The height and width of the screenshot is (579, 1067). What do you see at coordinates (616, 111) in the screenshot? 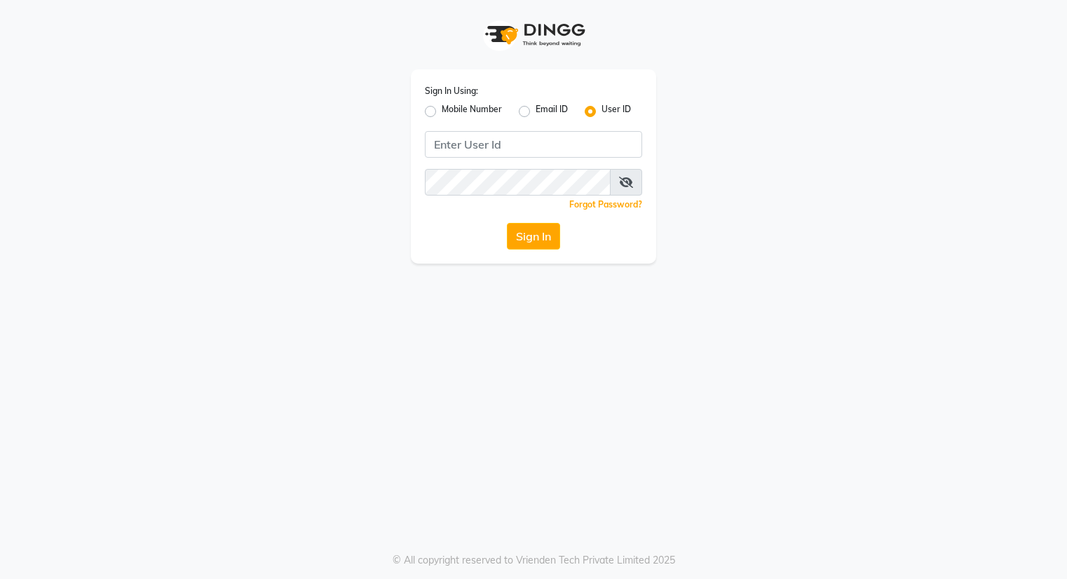
I see `label: User ID` at bounding box center [616, 111].